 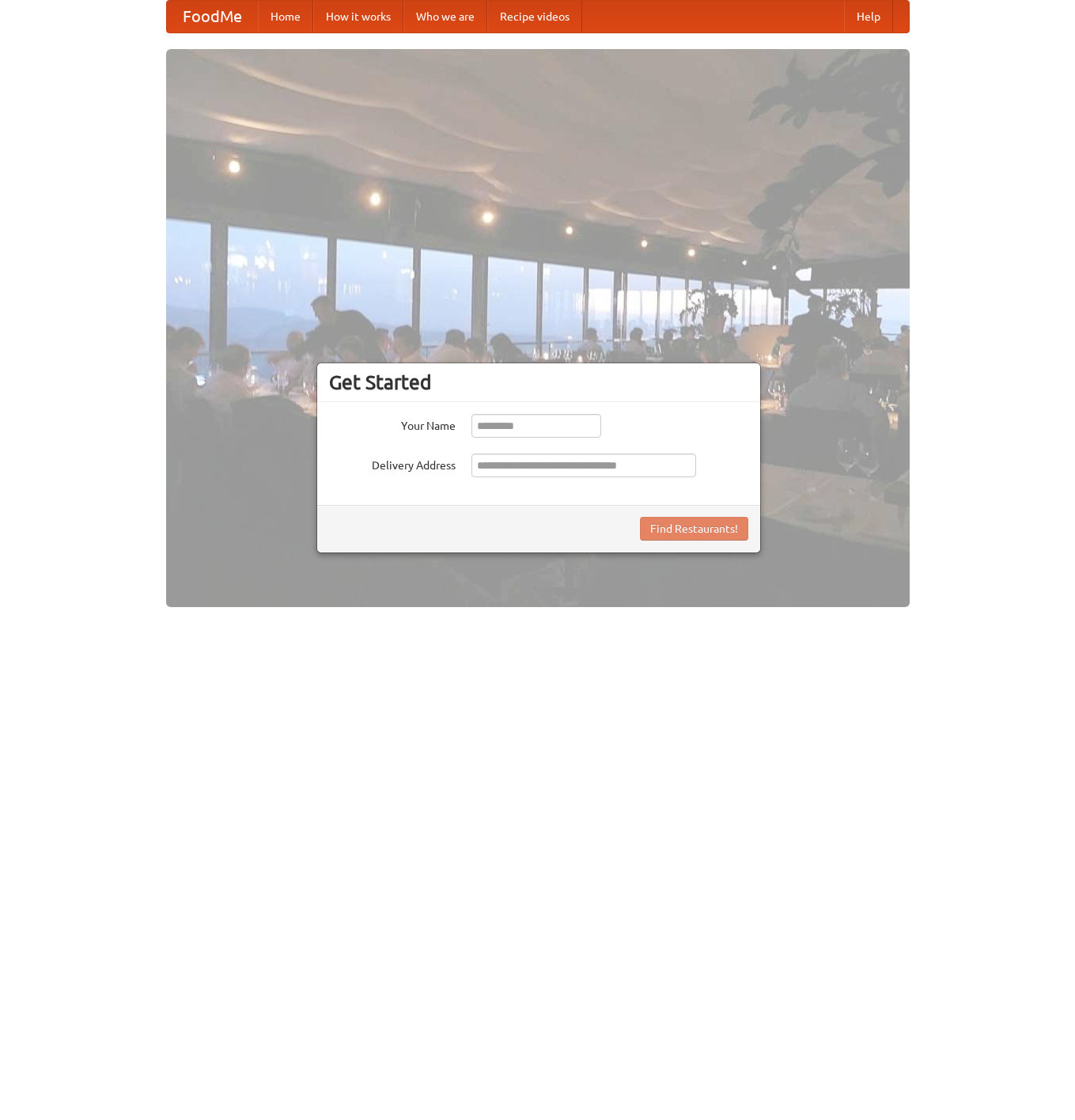 What do you see at coordinates (535, 16) in the screenshot?
I see `a: Recipe videos` at bounding box center [535, 16].